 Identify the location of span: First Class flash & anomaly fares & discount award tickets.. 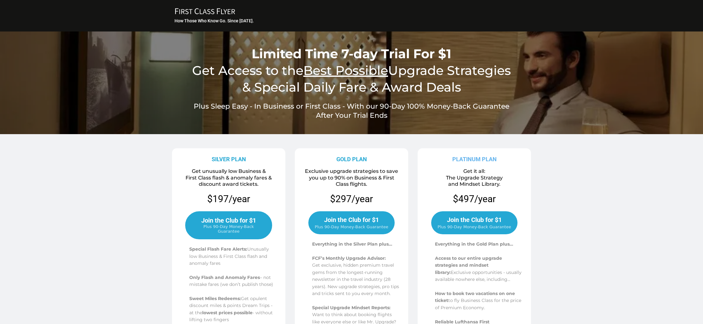
(229, 181).